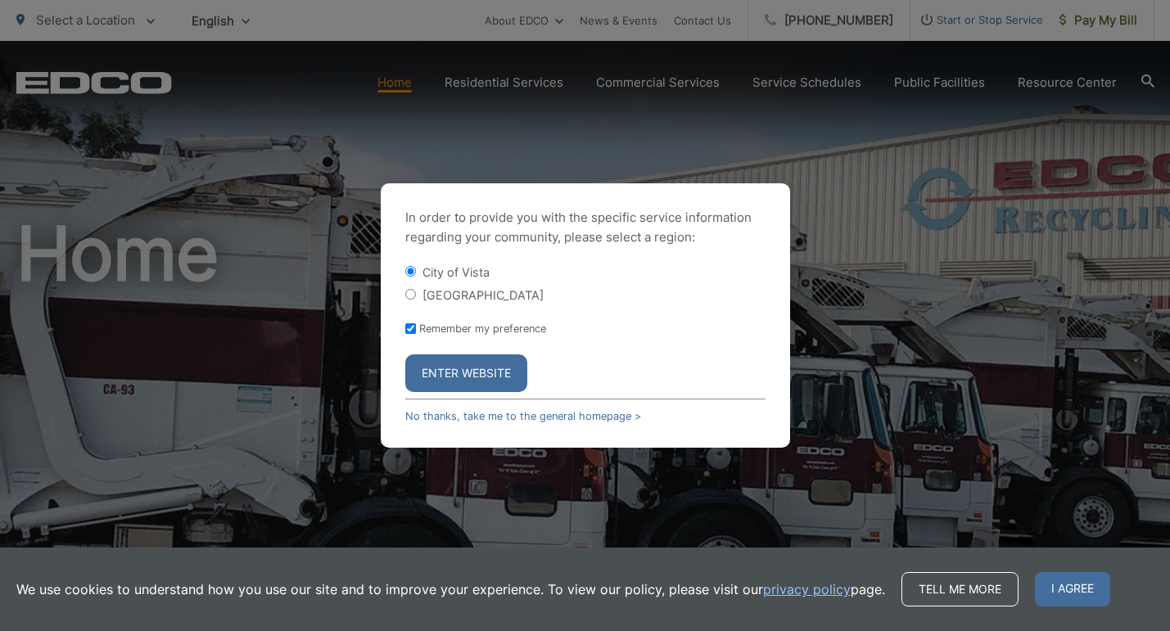 This screenshot has width=1170, height=631. What do you see at coordinates (1072, 589) in the screenshot?
I see `span: I agree` at bounding box center [1072, 589].